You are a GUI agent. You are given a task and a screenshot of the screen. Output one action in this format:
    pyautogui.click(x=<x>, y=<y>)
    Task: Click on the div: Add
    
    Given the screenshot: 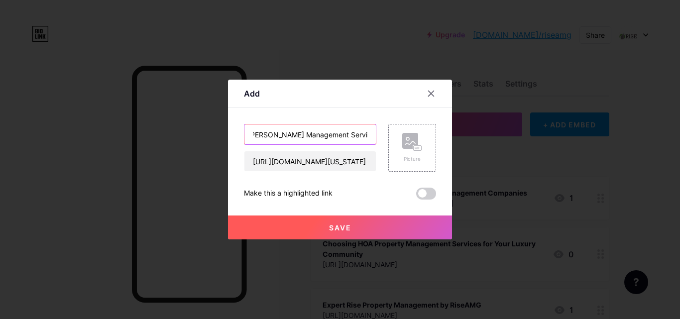 What is the action you would take?
    pyautogui.click(x=252, y=94)
    